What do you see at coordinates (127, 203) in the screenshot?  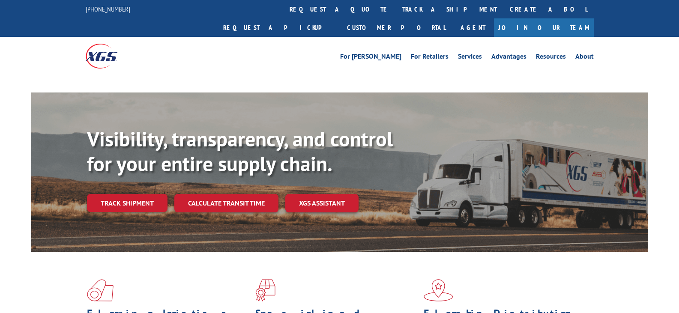 I see `a: Track shipment` at bounding box center [127, 203].